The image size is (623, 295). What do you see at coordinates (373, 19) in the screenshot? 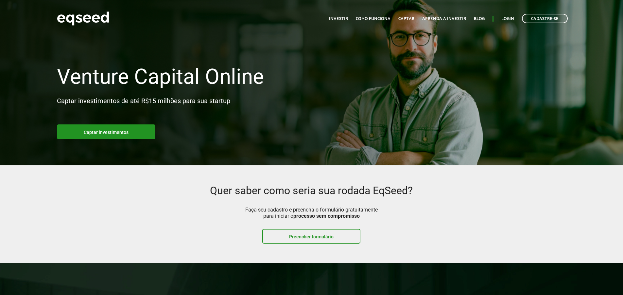
I see `a: Como funciona` at bounding box center [373, 19].